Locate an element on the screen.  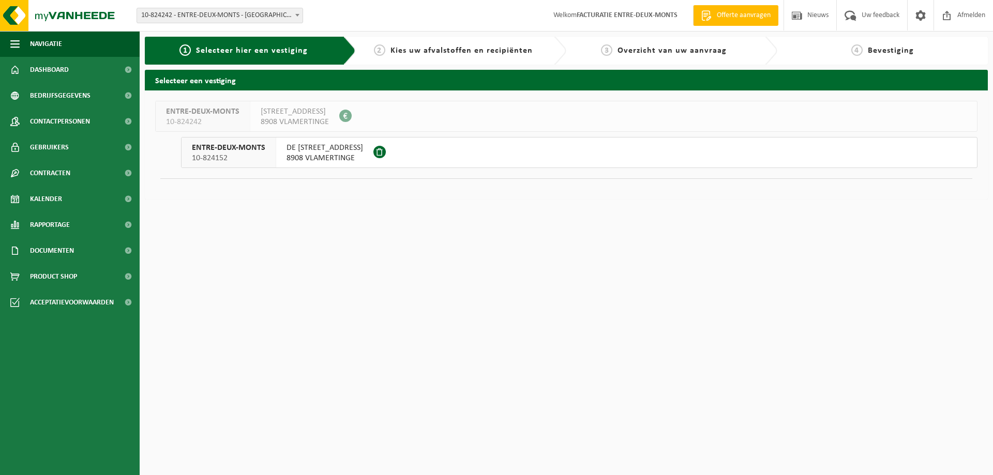
span: Overzicht van uw aanvraag is located at coordinates (672, 51).